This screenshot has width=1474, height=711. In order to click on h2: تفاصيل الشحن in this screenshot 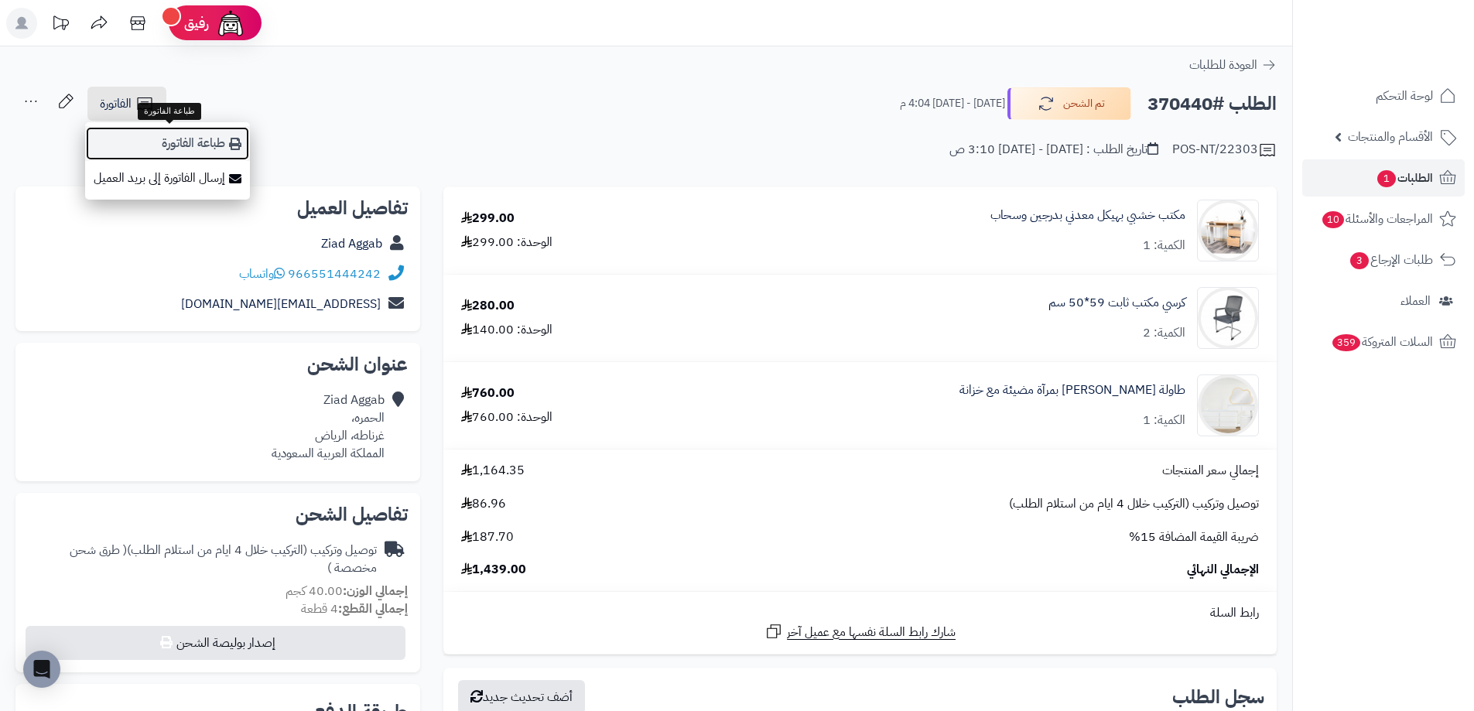, I will do `click(217, 515)`.